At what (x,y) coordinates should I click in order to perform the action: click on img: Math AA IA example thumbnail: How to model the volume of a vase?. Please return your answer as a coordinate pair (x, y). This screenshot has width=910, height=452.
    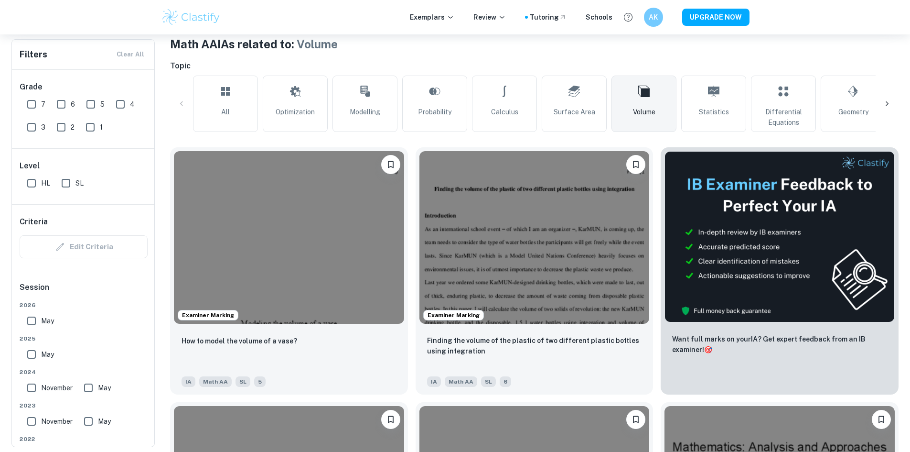
    Looking at the image, I should click on (289, 237).